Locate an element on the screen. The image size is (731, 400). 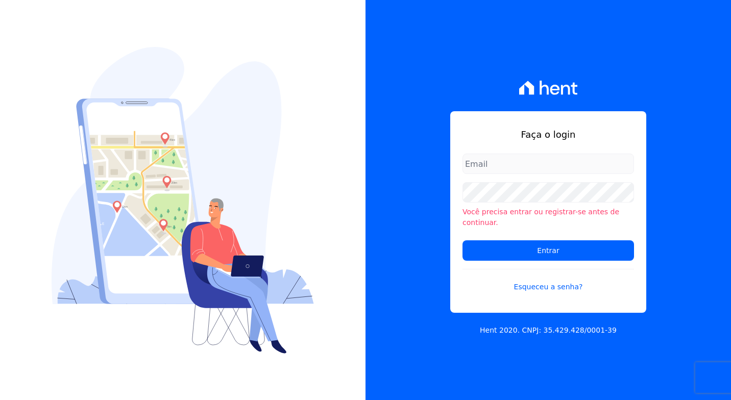
input: Email is located at coordinates (548, 164).